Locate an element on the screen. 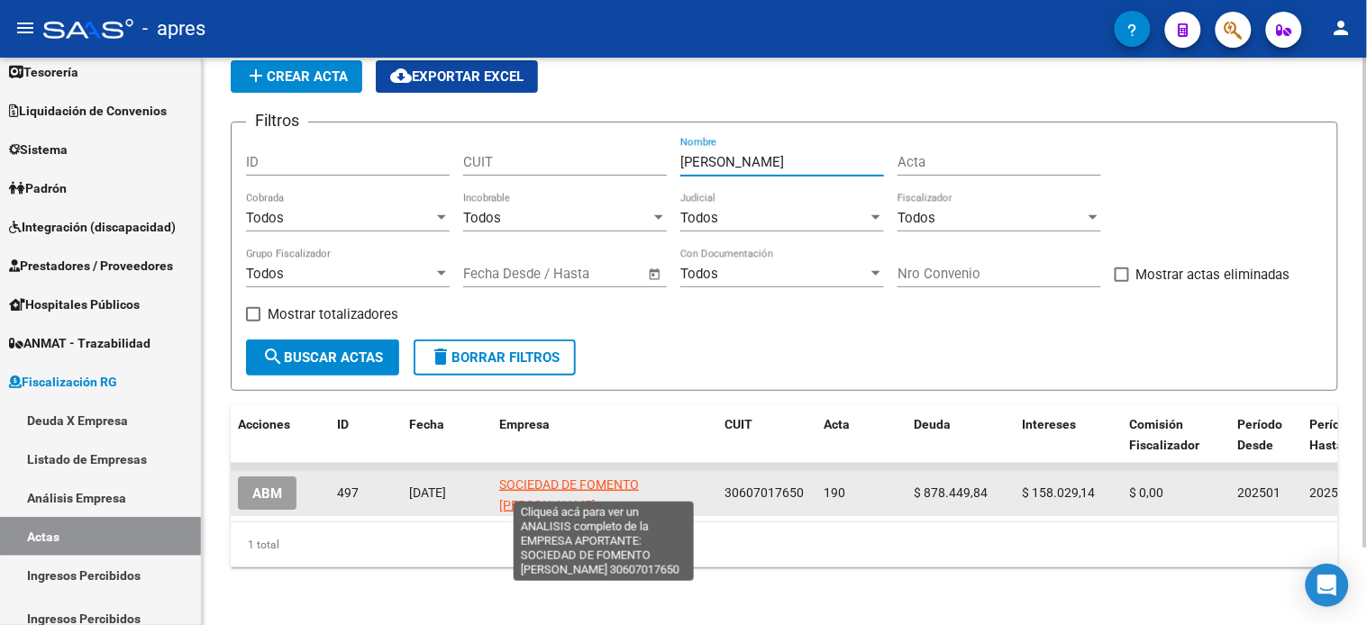 Image resolution: width=1367 pixels, height=625 pixels. datatable-header-cell: ID is located at coordinates (366, 435).